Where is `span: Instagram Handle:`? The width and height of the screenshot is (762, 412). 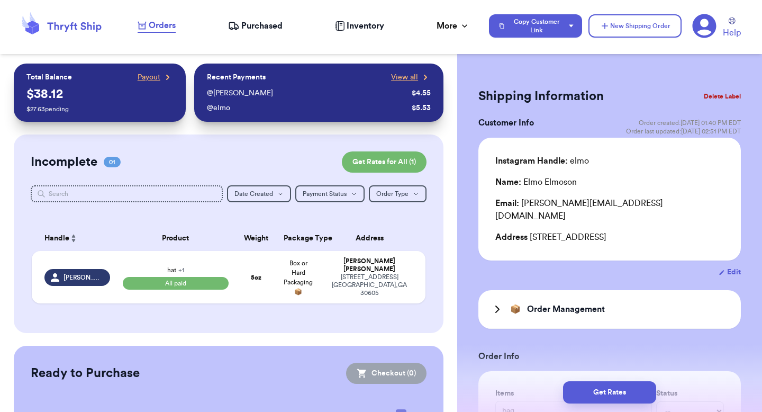 span: Instagram Handle: is located at coordinates (532, 161).